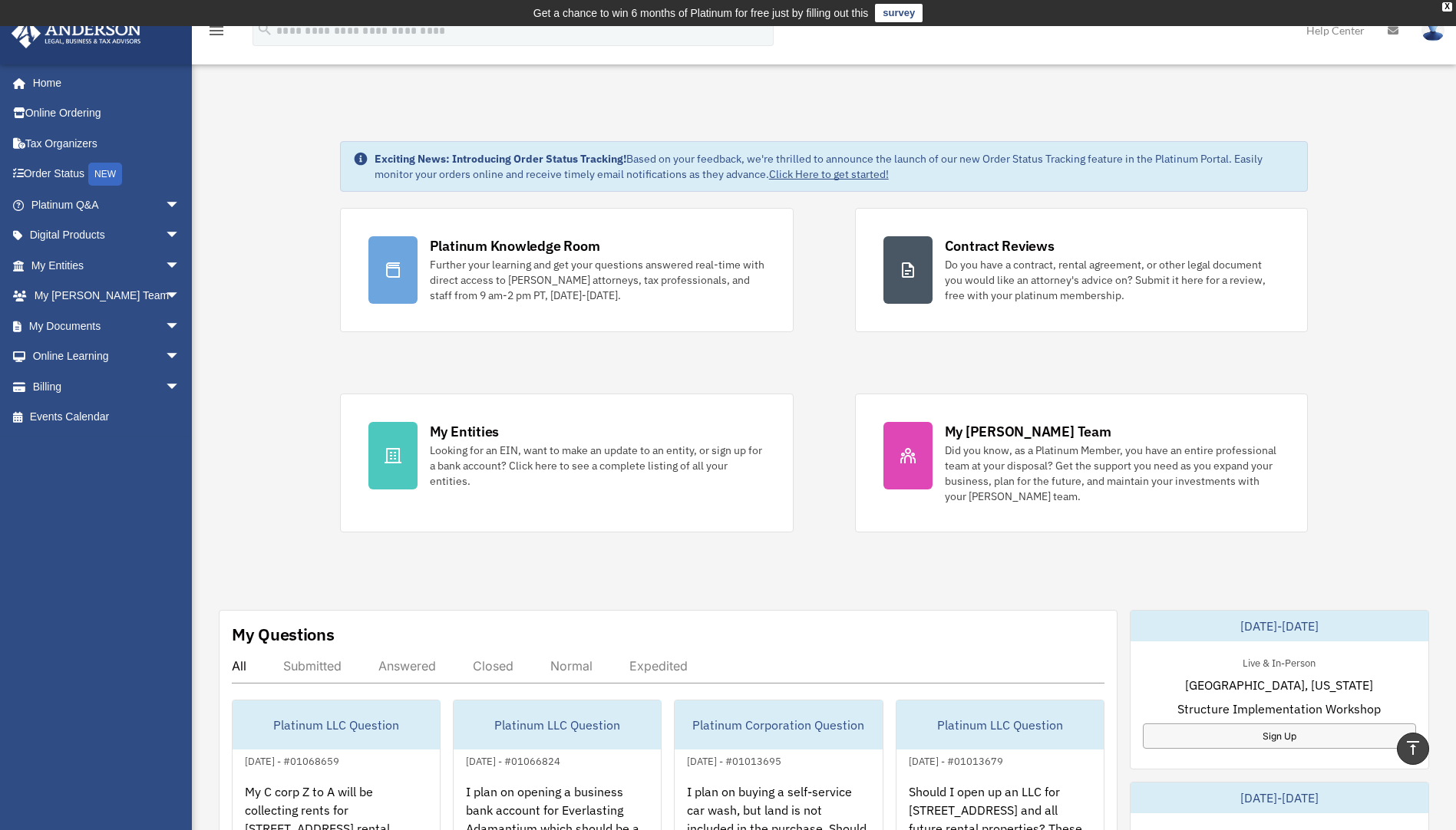 This screenshot has width=1456, height=830. Describe the element at coordinates (465, 431) in the screenshot. I see `div: My Entities` at that location.